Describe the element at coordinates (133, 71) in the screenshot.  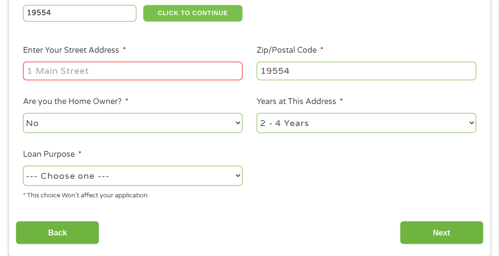
I see `input: 1 Main Street` at that location.